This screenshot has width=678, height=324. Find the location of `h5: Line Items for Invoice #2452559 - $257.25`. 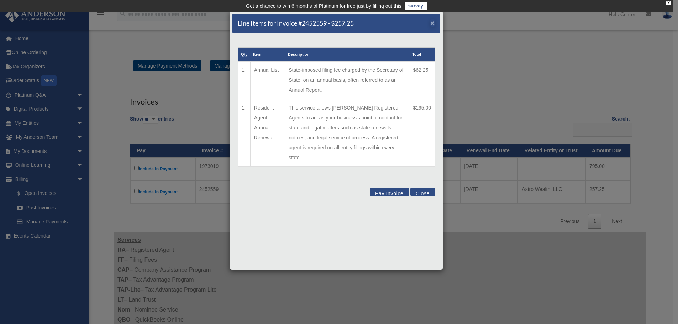

h5: Line Items for Invoice #2452559 - $257.25 is located at coordinates (296, 23).